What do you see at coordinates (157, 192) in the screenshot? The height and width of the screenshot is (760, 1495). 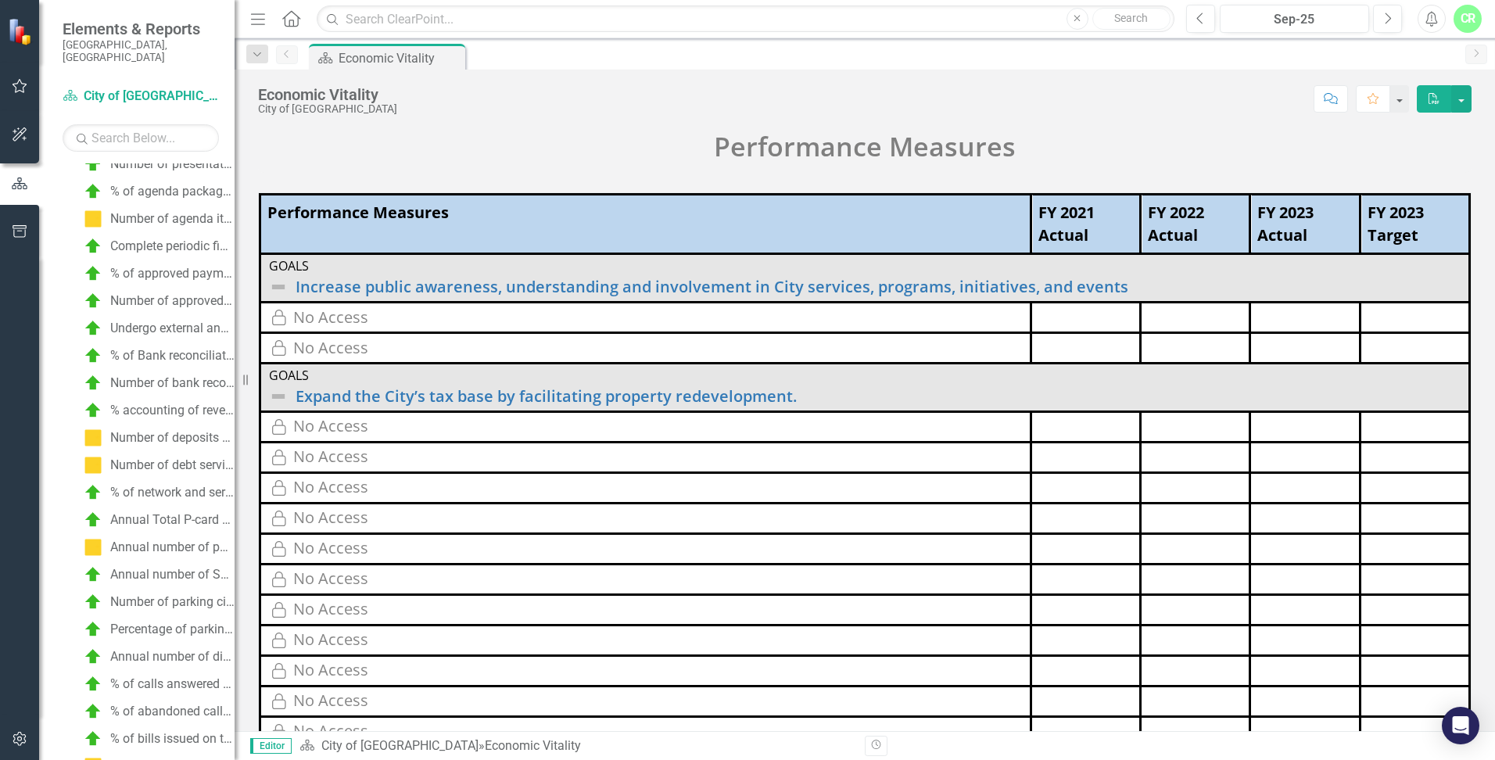 I see `a: % of agenda packages delivered at least five (5) days prior to Commission Meeting` at bounding box center [157, 192].